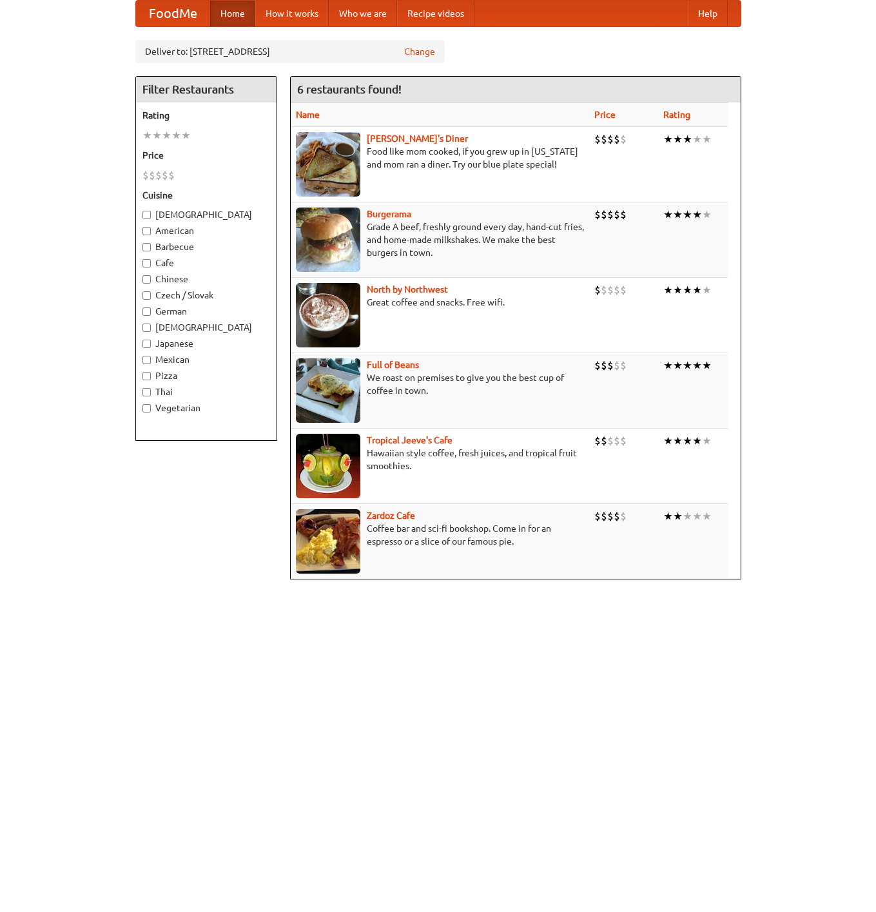  I want to click on label: Cafe, so click(206, 263).